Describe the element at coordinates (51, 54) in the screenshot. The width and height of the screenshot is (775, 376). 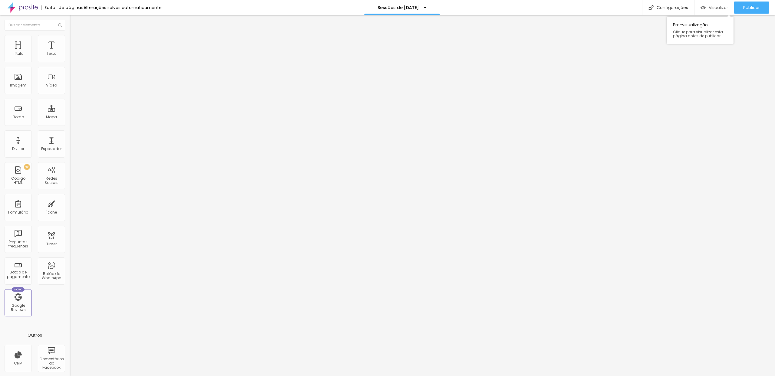
I see `div: Texto` at that location.